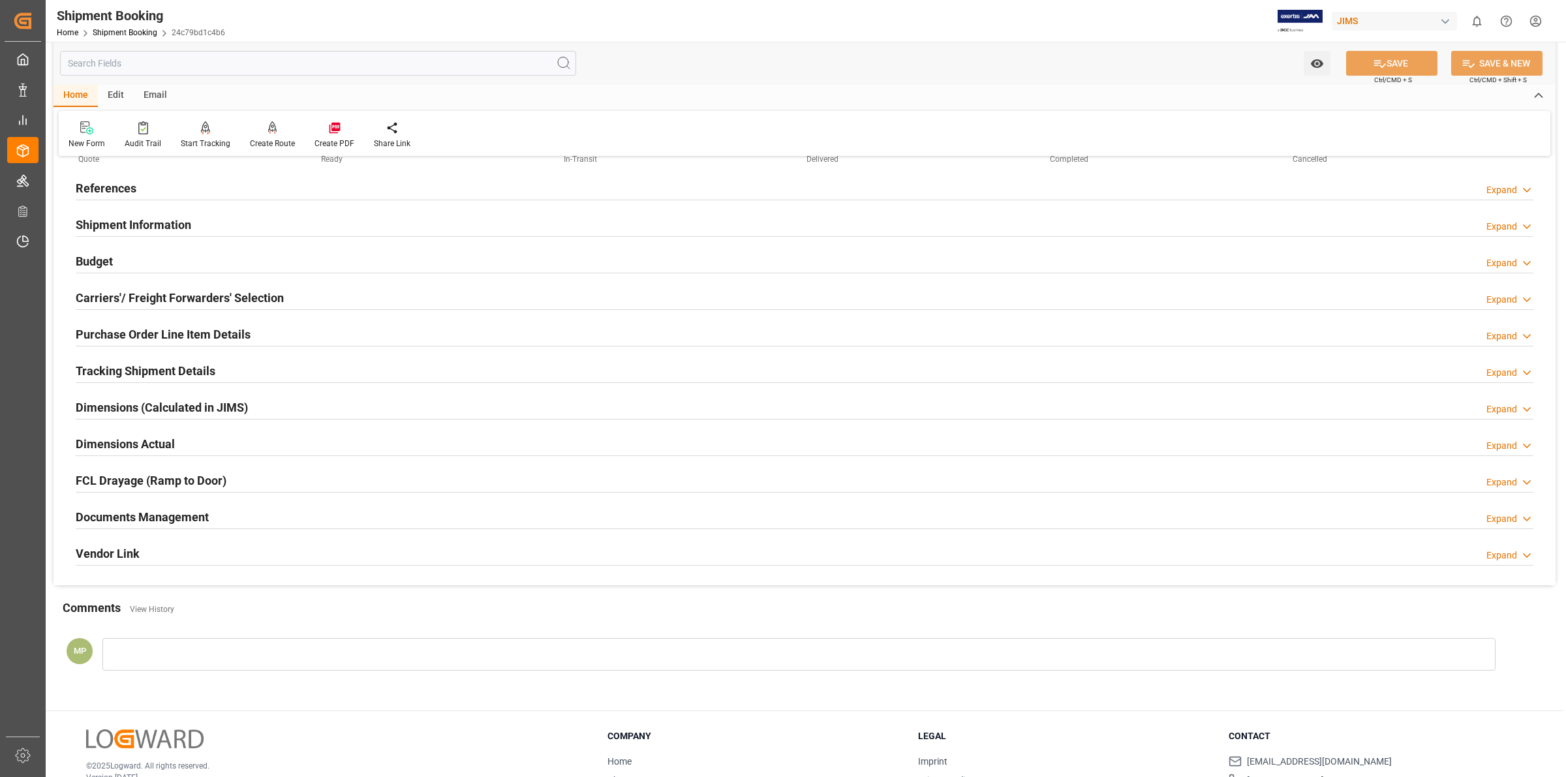 This screenshot has height=777, width=1566. What do you see at coordinates (1476, 21) in the screenshot?
I see `button: show 0 new notifications` at bounding box center [1476, 21].